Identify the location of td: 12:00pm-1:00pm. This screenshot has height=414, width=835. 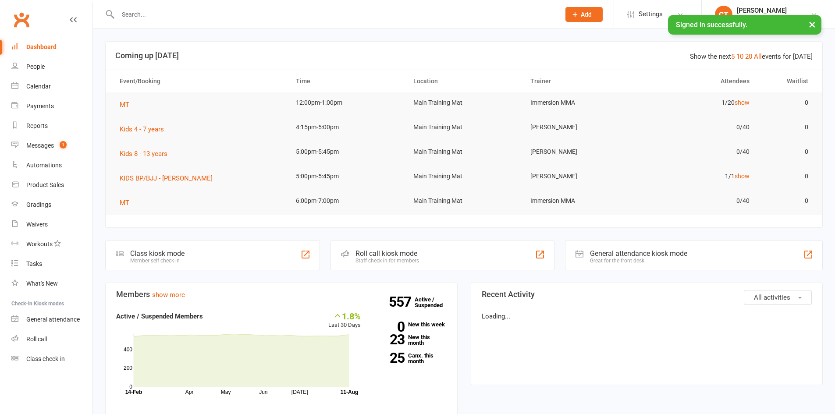
(347, 103).